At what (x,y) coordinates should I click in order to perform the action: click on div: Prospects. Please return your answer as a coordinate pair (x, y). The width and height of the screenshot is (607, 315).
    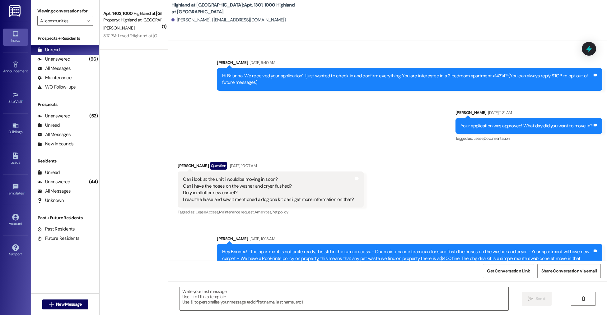
    Looking at the image, I should click on (65, 104).